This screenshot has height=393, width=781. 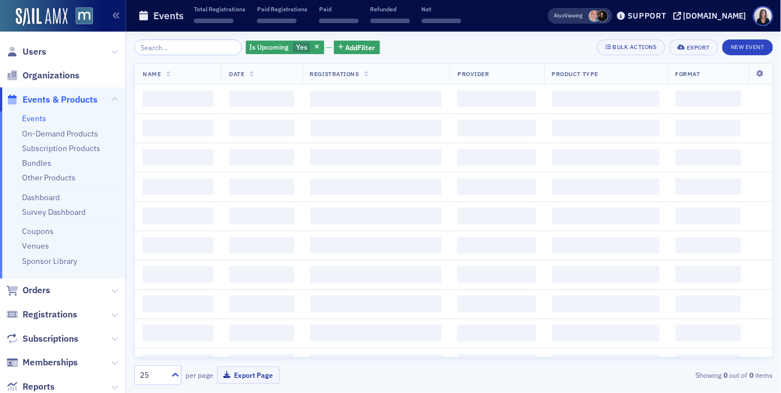 What do you see at coordinates (763, 16) in the screenshot?
I see `span: Profile` at bounding box center [763, 16].